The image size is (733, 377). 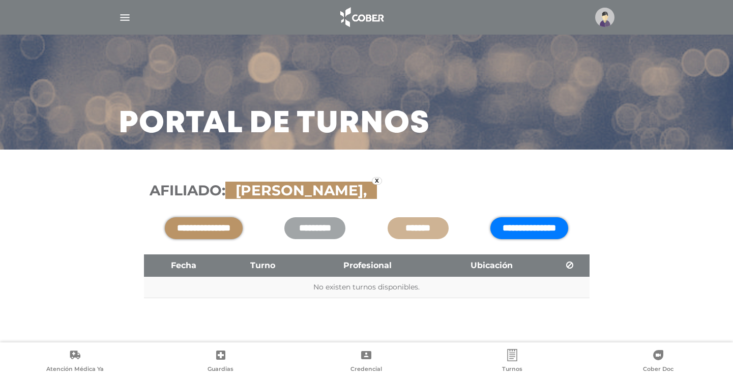 What do you see at coordinates (274, 124) in the screenshot?
I see `h3: Portal de turnos` at bounding box center [274, 124].